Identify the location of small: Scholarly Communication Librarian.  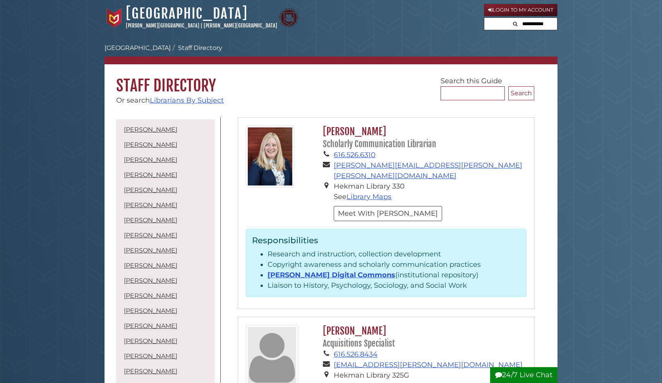
(379, 144).